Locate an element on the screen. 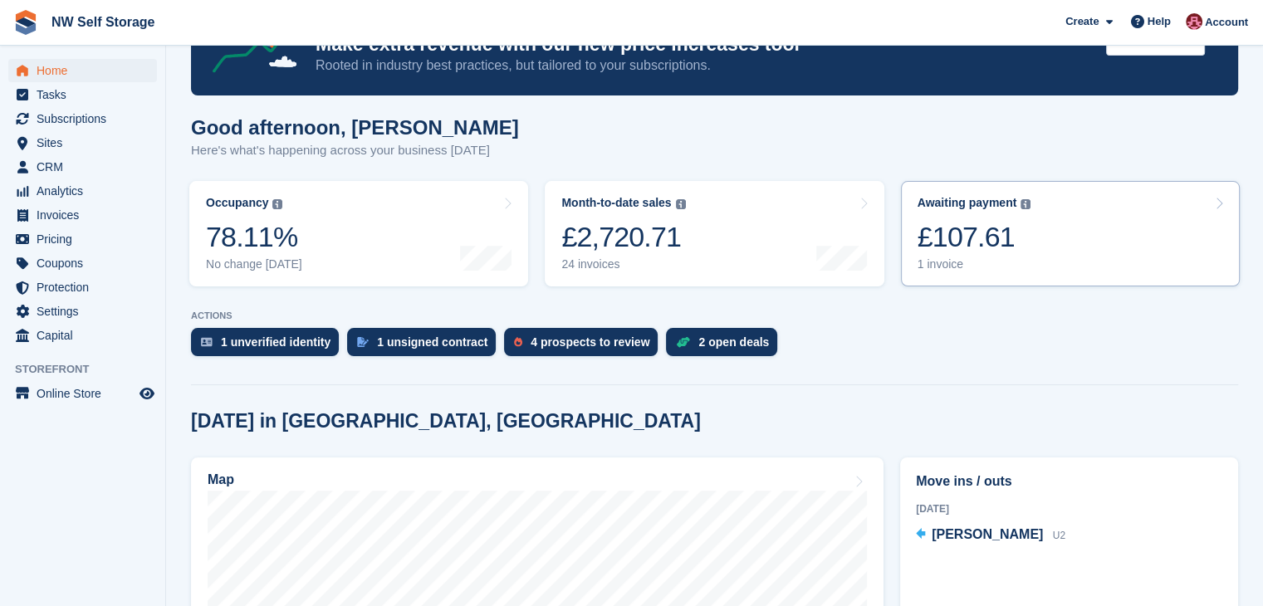  span: Subscriptions is located at coordinates (86, 119).